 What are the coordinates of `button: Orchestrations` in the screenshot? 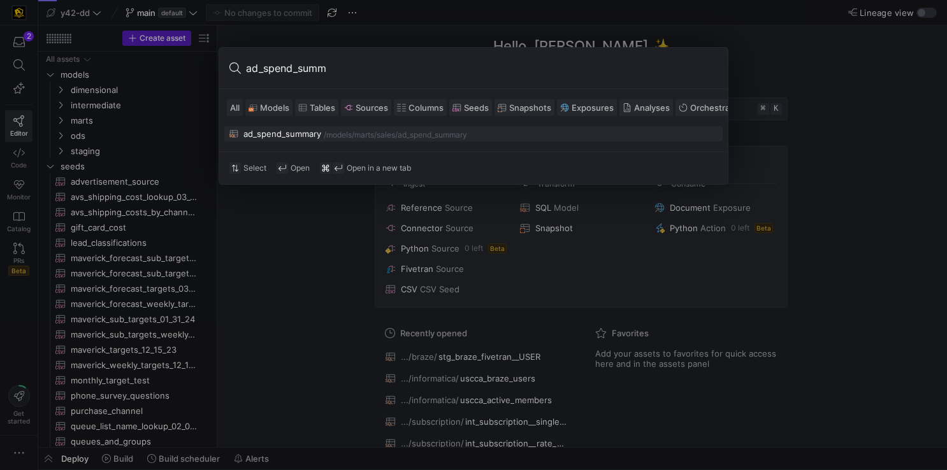 It's located at (714, 108).